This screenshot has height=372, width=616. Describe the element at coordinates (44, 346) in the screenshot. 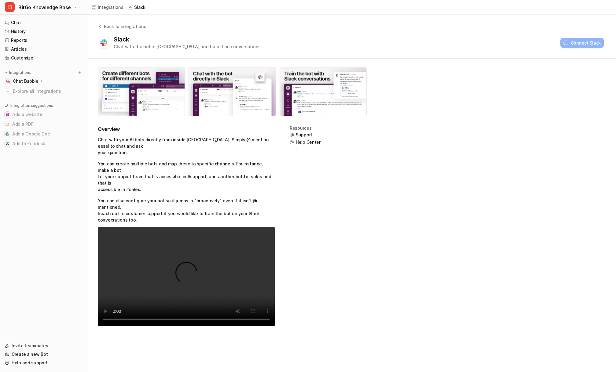

I see `a: Invite teammates` at that location.